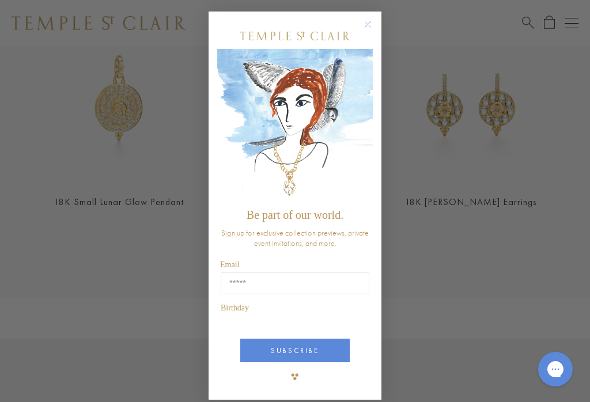  Describe the element at coordinates (295, 377) in the screenshot. I see `img: TSC` at that location.